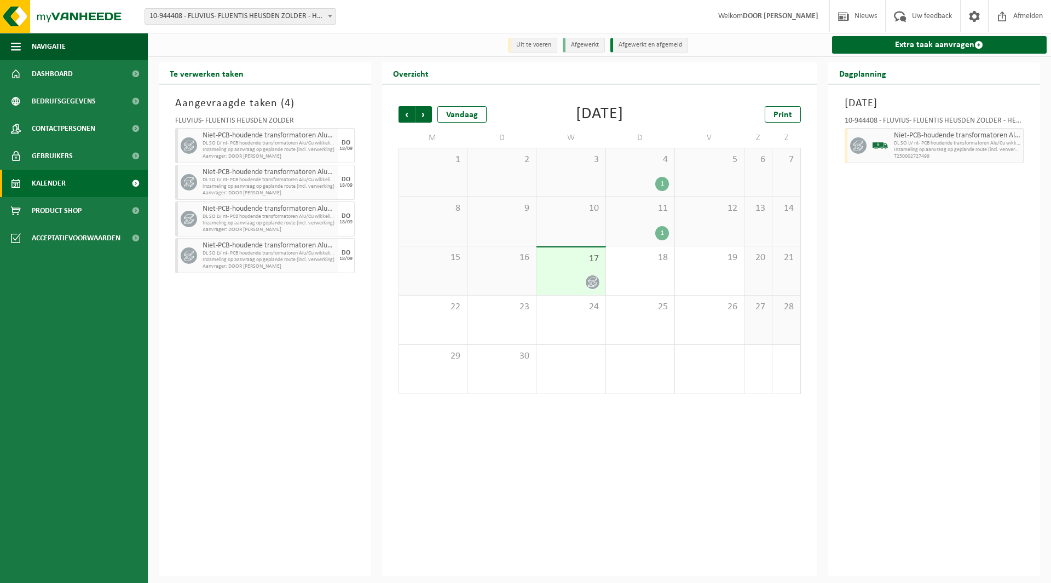 The height and width of the screenshot is (583, 1051). I want to click on span: 26, so click(709, 307).